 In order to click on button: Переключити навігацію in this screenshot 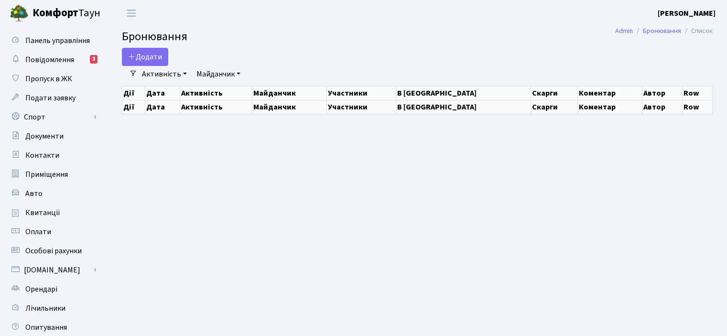, I will do `click(132, 13)`.